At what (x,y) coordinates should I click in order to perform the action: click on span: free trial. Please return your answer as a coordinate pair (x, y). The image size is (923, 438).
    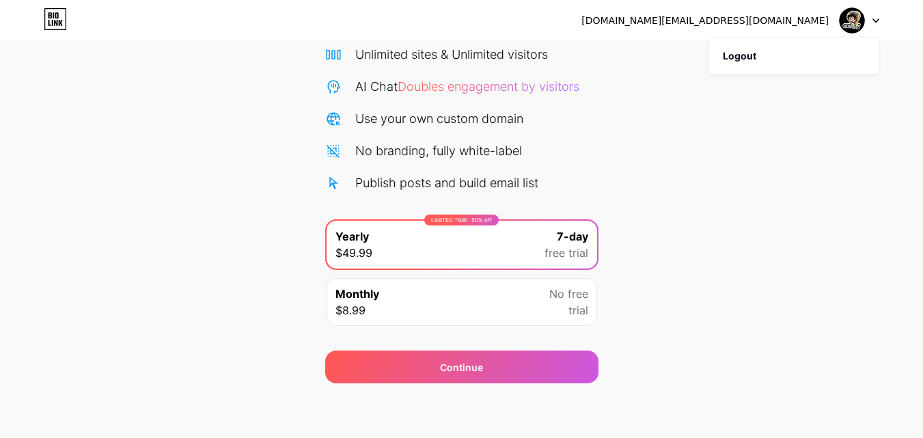
    Looking at the image, I should click on (567, 253).